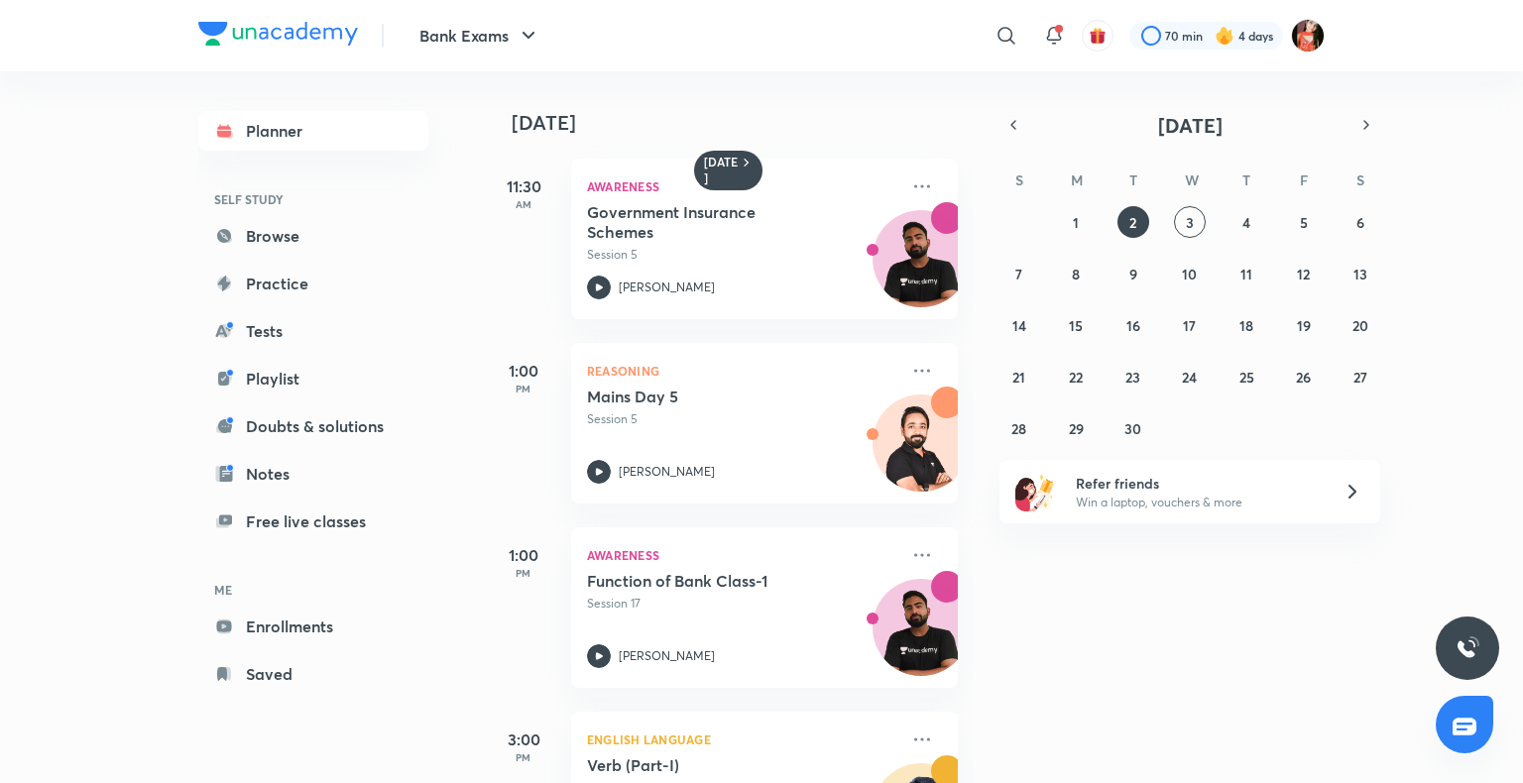  What do you see at coordinates (1019, 274) in the screenshot?
I see `button: September 7, 2025` at bounding box center [1019, 274].